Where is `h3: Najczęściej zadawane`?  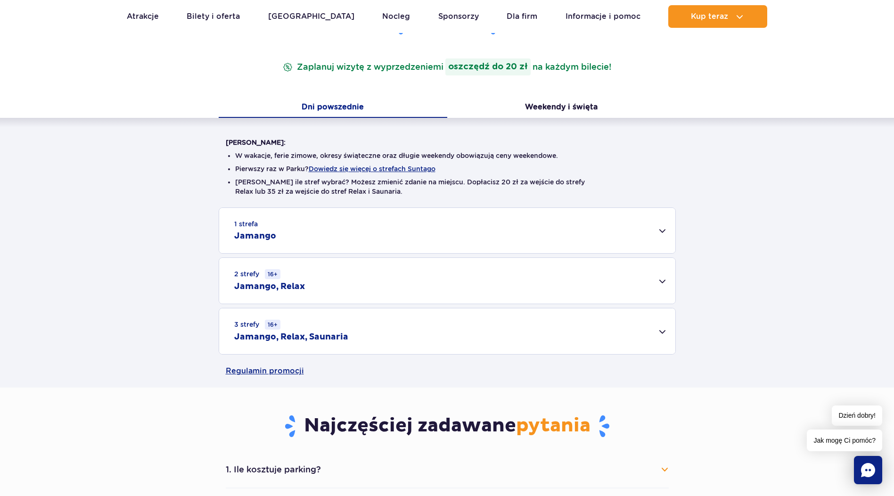
h3: Najczęściej zadawane is located at coordinates (447, 426).